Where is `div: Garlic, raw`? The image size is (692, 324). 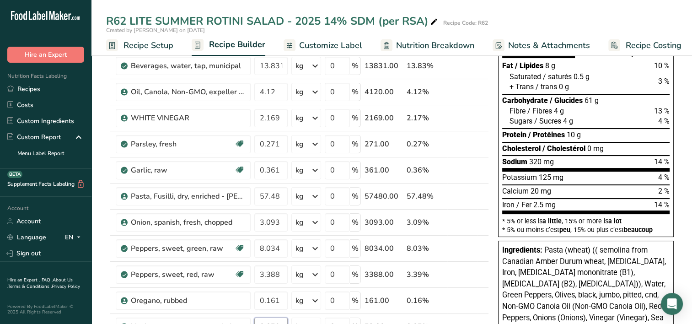 div: Garlic, raw is located at coordinates (182, 170).